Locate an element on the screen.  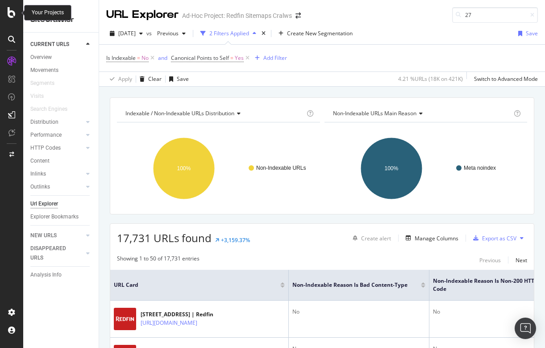
button: Create New Segmentation is located at coordinates (316, 34).